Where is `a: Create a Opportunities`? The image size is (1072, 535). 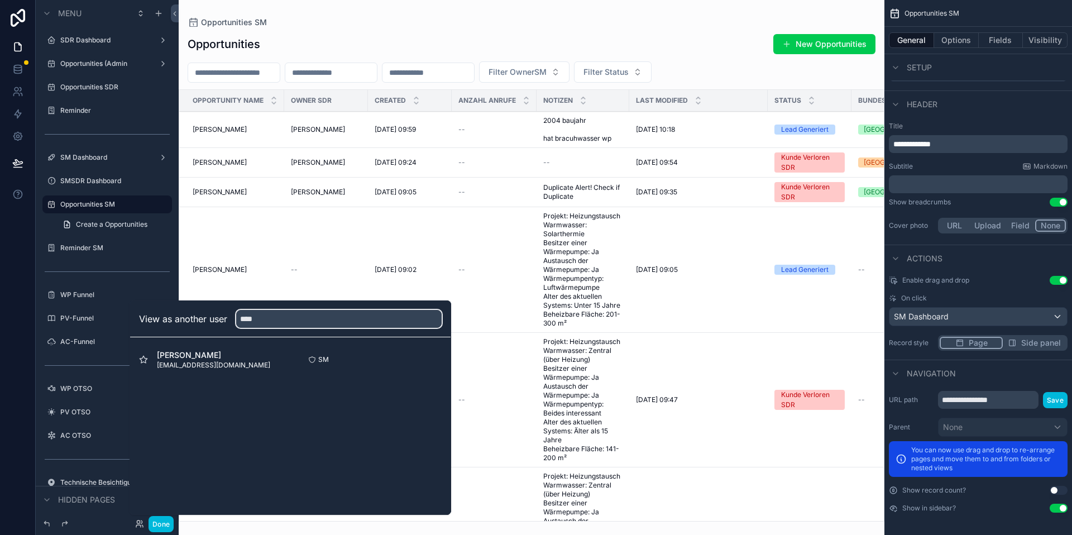
a: Create a Opportunities is located at coordinates (114, 225).